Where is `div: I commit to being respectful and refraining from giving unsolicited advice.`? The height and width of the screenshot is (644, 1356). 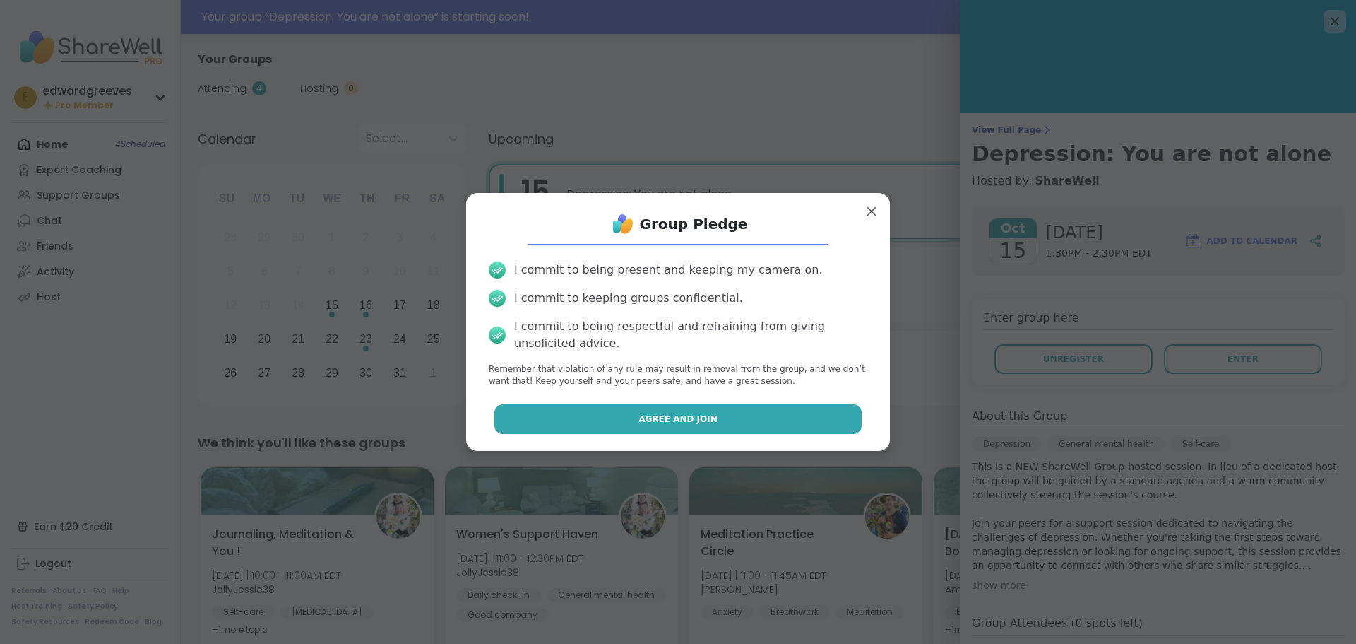
div: I commit to being respectful and refraining from giving unsolicited advice. is located at coordinates (691, 335).